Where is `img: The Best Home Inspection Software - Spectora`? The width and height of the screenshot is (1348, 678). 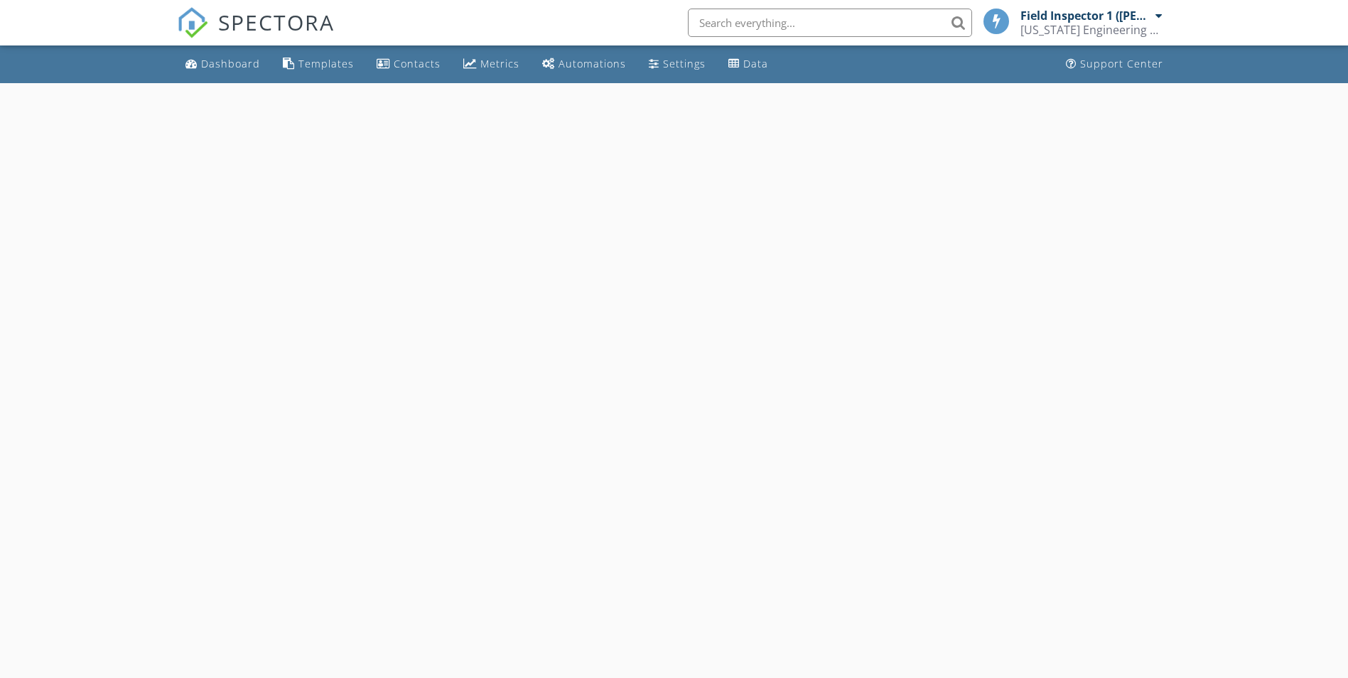
img: The Best Home Inspection Software - Spectora is located at coordinates (193, 23).